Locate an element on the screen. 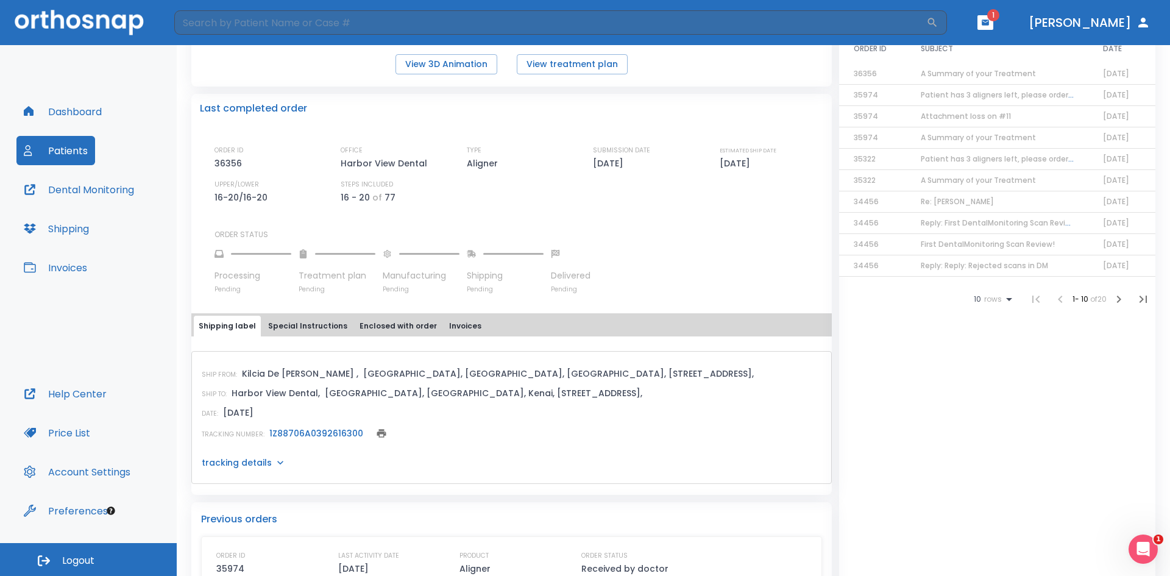 The image size is (1170, 576). button: Shipping is located at coordinates (56, 229).